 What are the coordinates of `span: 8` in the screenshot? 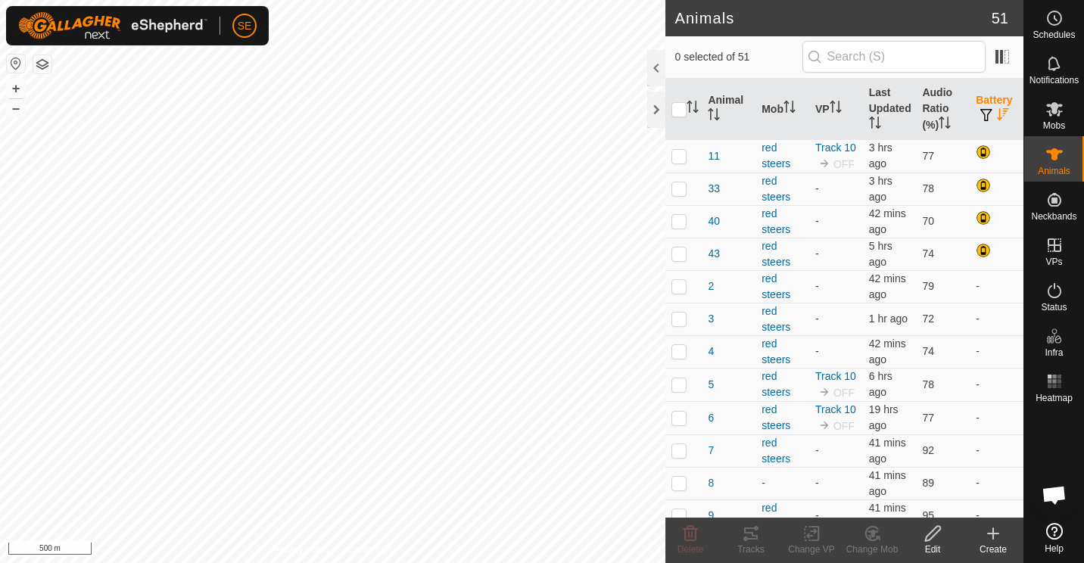 It's located at (711, 483).